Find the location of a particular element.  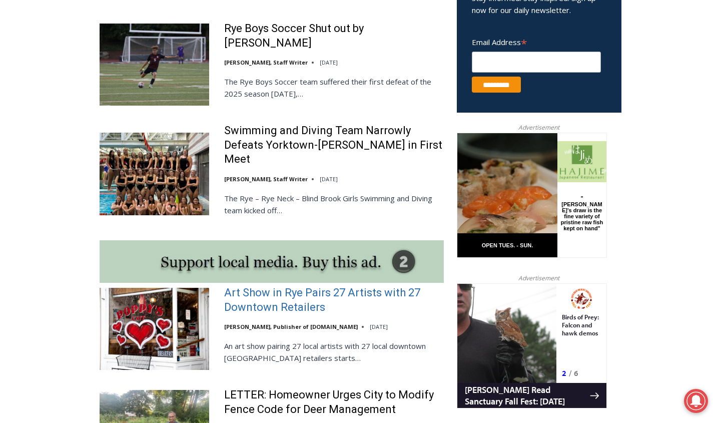

div: "I learned about the history of a place I’d honestly never considered even as a resident of [GEOG... is located at coordinates (363, 49).